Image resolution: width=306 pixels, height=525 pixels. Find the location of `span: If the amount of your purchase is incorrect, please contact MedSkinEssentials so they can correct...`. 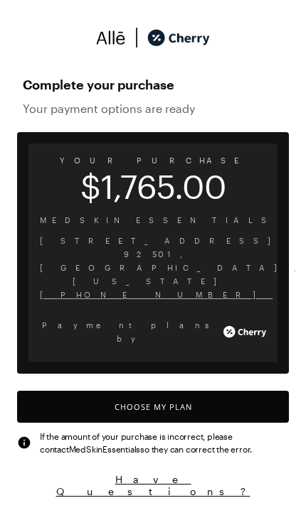

span: If the amount of your purchase is incorrect, please contact MedSkinEssentials so they can correct... is located at coordinates (164, 443).